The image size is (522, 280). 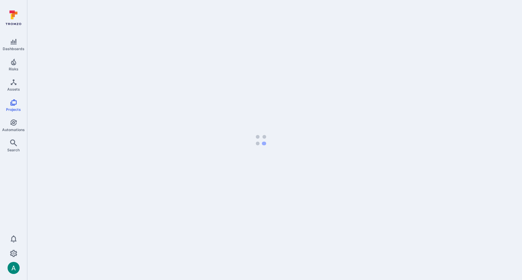 What do you see at coordinates (14, 268) in the screenshot?
I see `div: Arjan Dehar` at bounding box center [14, 268].